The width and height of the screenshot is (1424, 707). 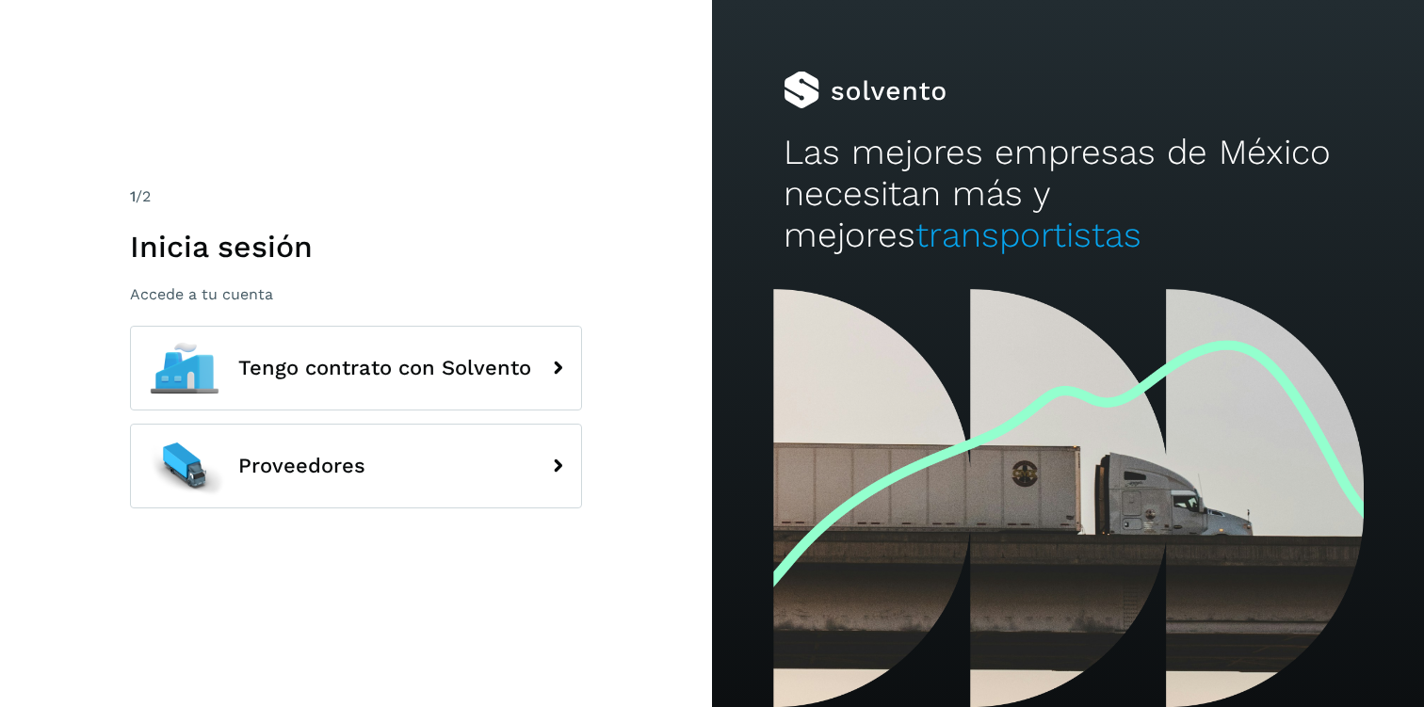 I want to click on span: transportistas, so click(x=1028, y=234).